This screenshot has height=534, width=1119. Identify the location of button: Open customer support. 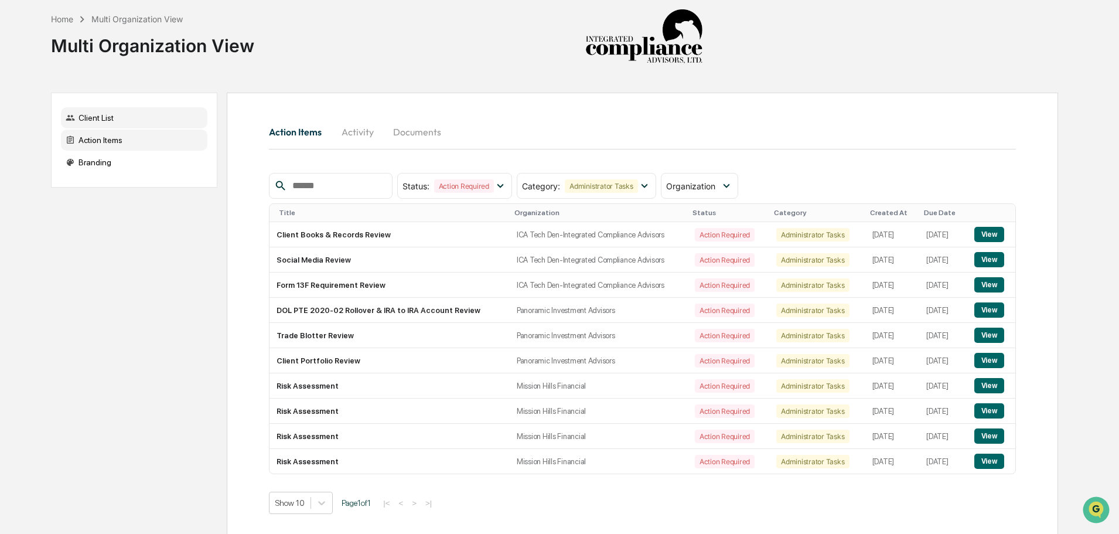
(15, 15).